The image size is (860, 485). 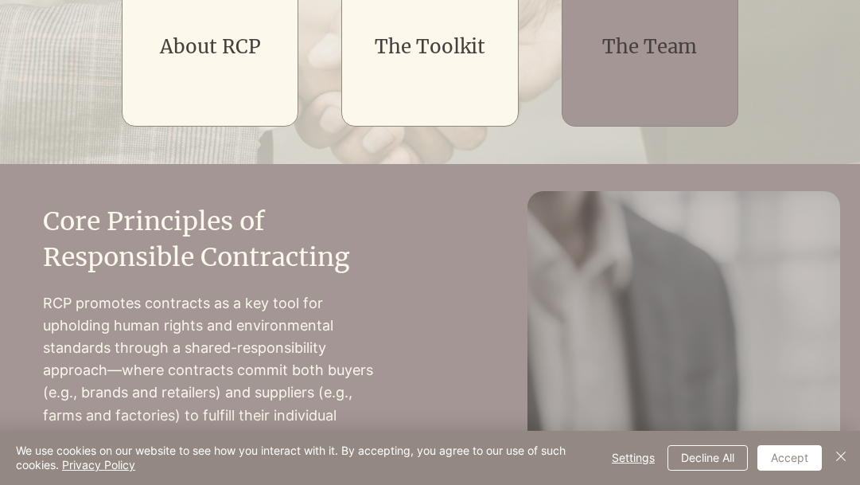 What do you see at coordinates (633, 458) in the screenshot?
I see `span: Settings` at bounding box center [633, 458].